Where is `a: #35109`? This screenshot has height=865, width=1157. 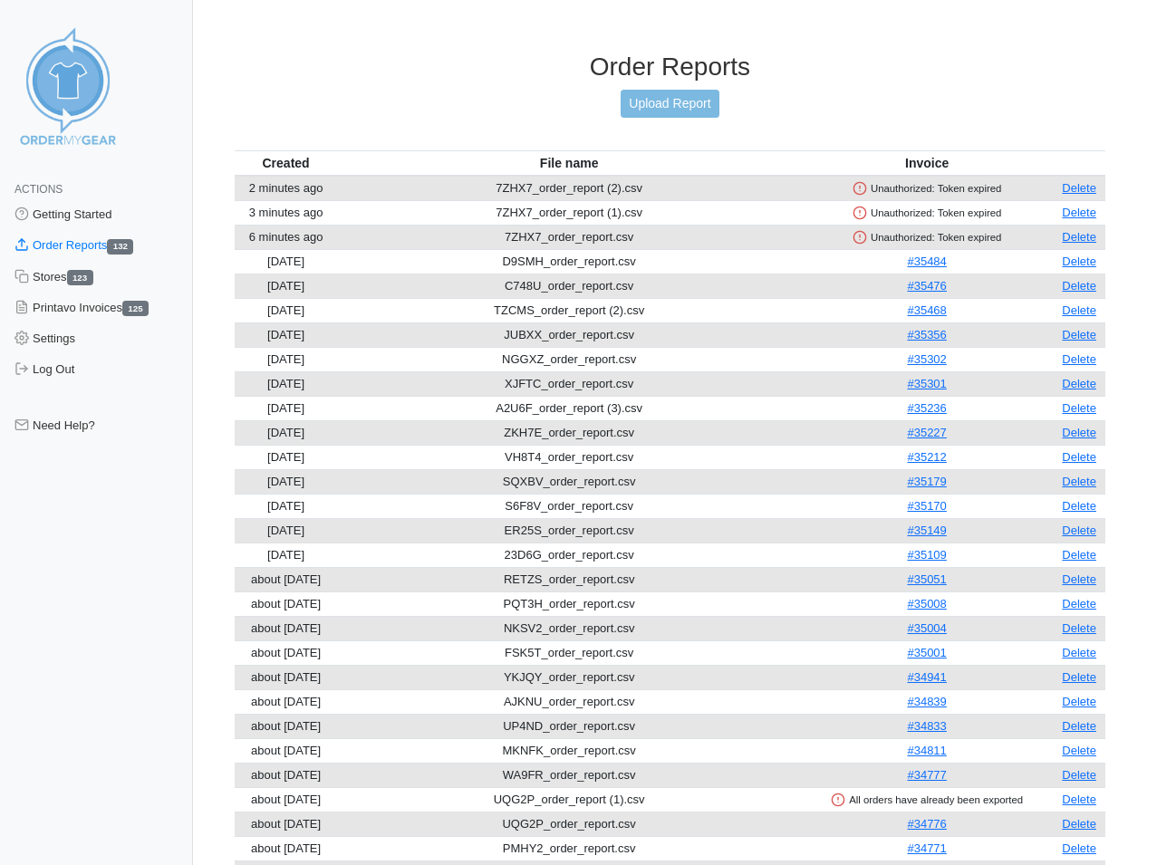
a: #35109 is located at coordinates (926, 554).